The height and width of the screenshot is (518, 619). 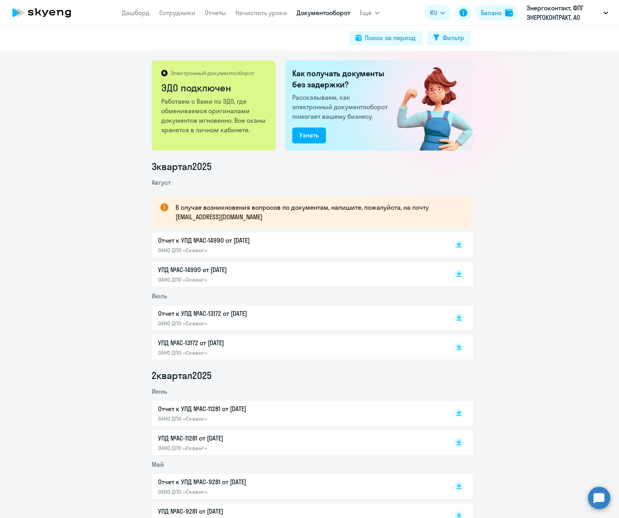 What do you see at coordinates (159, 391) in the screenshot?
I see `span: Июнь` at bounding box center [159, 391].